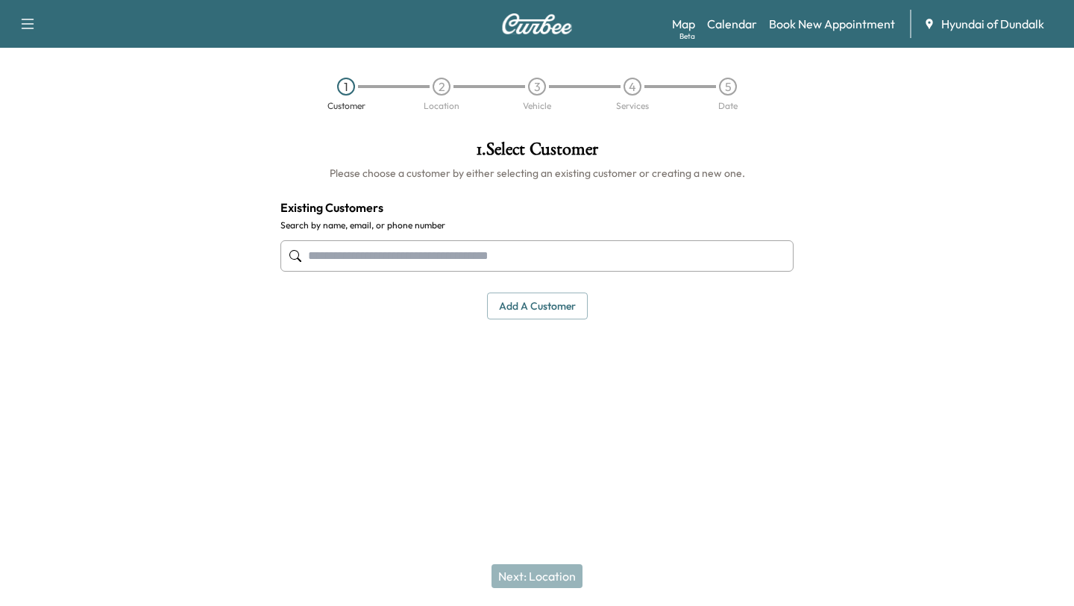 The image size is (1074, 606). What do you see at coordinates (832, 24) in the screenshot?
I see `a: Book New Appointment` at bounding box center [832, 24].